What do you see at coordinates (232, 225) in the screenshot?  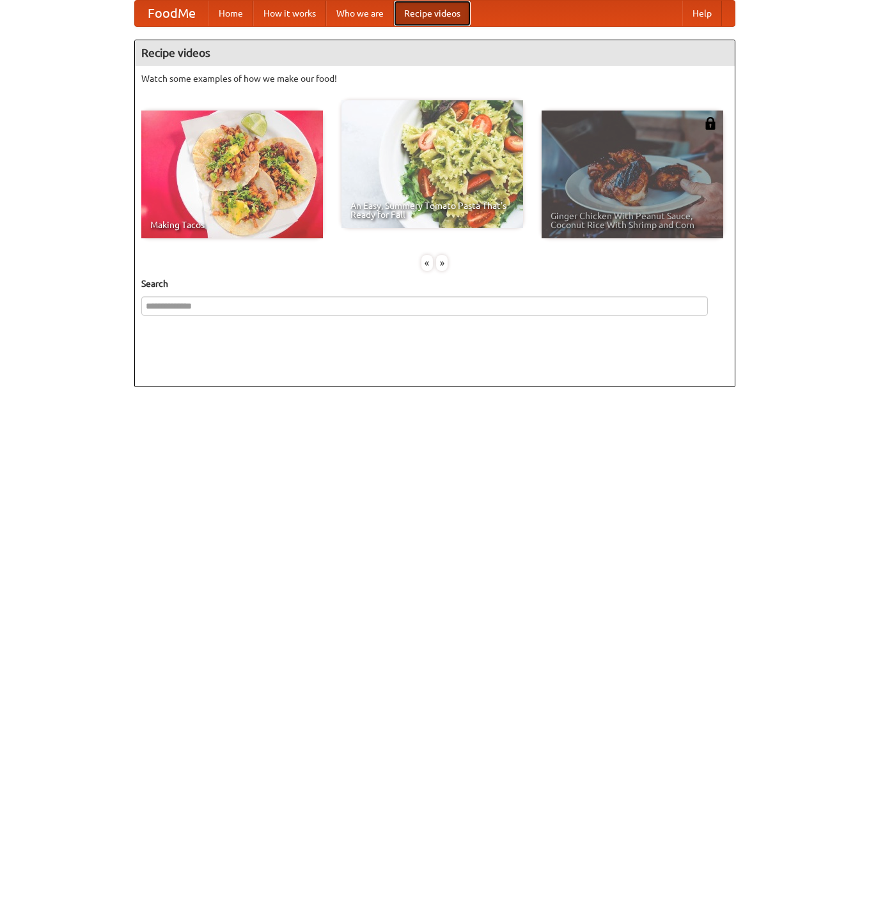 I see `span: Making Tacos` at bounding box center [232, 225].